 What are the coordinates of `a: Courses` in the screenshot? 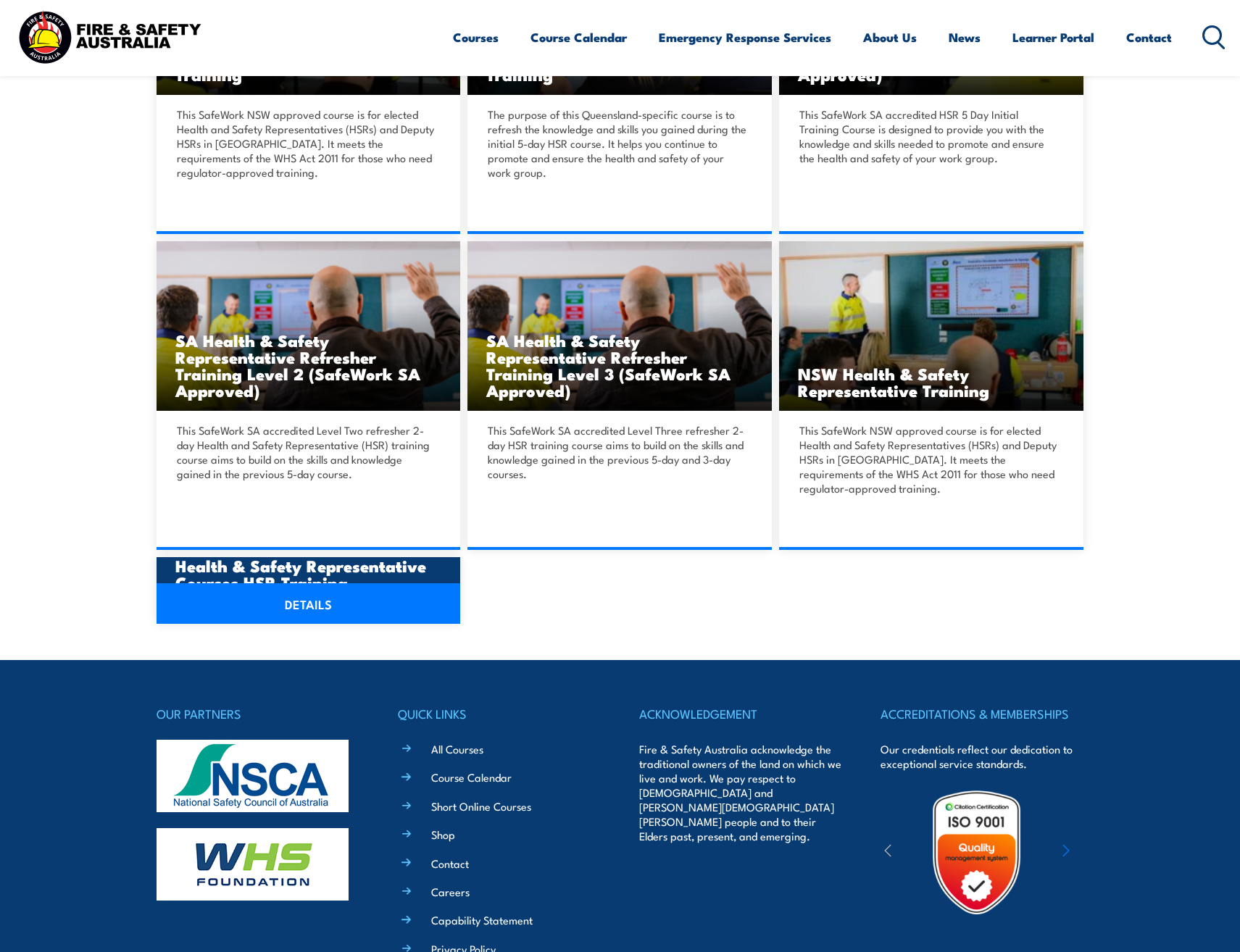 It's located at (475, 37).